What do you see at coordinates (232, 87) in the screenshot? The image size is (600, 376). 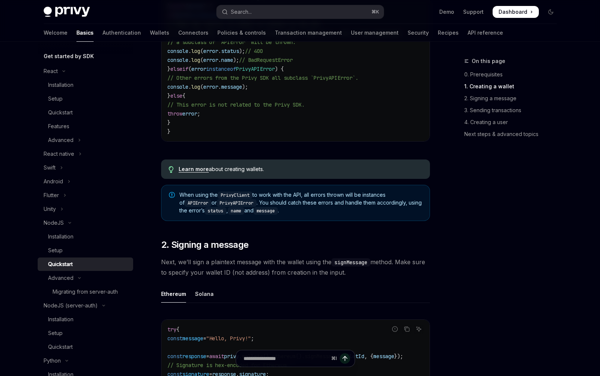 I see `span: message` at bounding box center [232, 87].